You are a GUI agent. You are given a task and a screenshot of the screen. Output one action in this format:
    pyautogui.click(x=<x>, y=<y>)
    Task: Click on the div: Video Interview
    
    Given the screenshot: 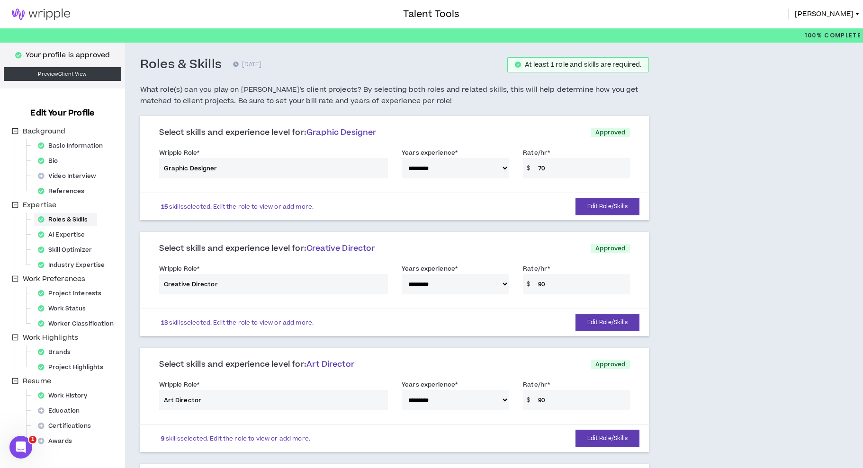 What is the action you would take?
    pyautogui.click(x=70, y=176)
    